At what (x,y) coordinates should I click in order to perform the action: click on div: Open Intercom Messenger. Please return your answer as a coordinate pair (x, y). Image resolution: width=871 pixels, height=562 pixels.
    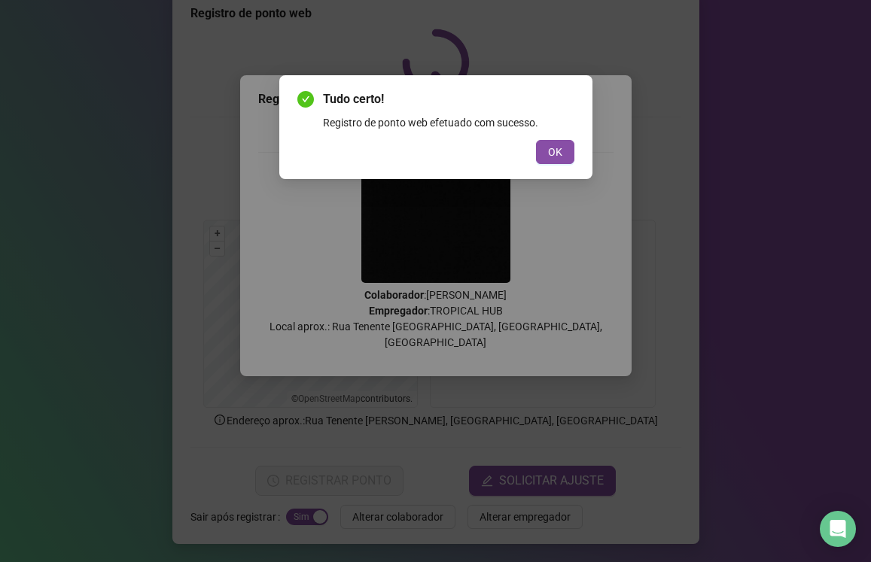
    Looking at the image, I should click on (838, 529).